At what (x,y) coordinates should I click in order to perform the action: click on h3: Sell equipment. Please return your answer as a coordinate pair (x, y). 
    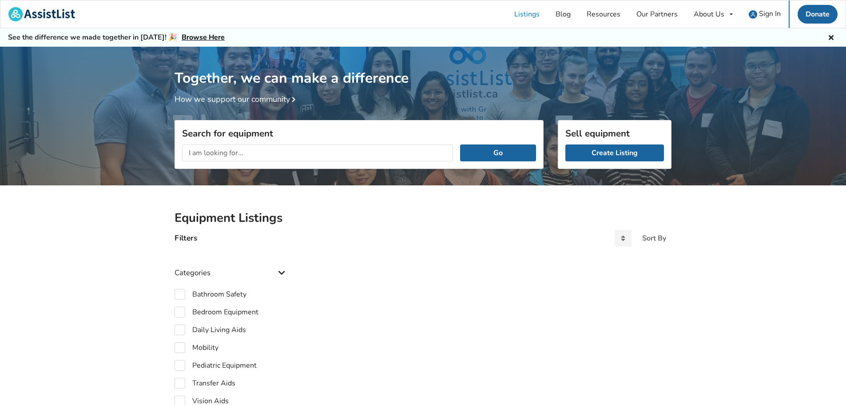
    Looking at the image, I should click on (615, 133).